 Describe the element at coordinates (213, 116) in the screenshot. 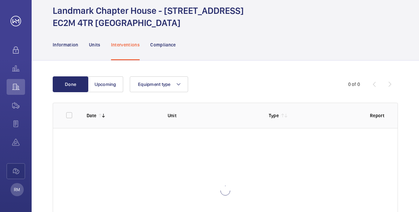

I see `p: Unit` at that location.